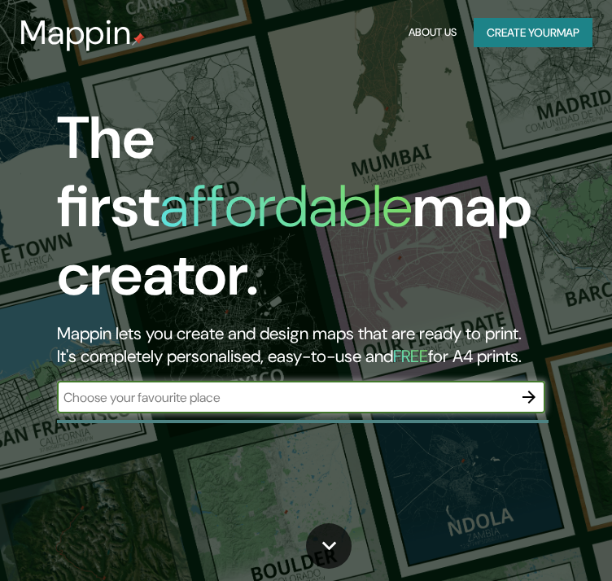  Describe the element at coordinates (302, 345) in the screenshot. I see `h2: Mappin lets you create and design maps that are ready to print. It's completely personalised, eas...` at that location.